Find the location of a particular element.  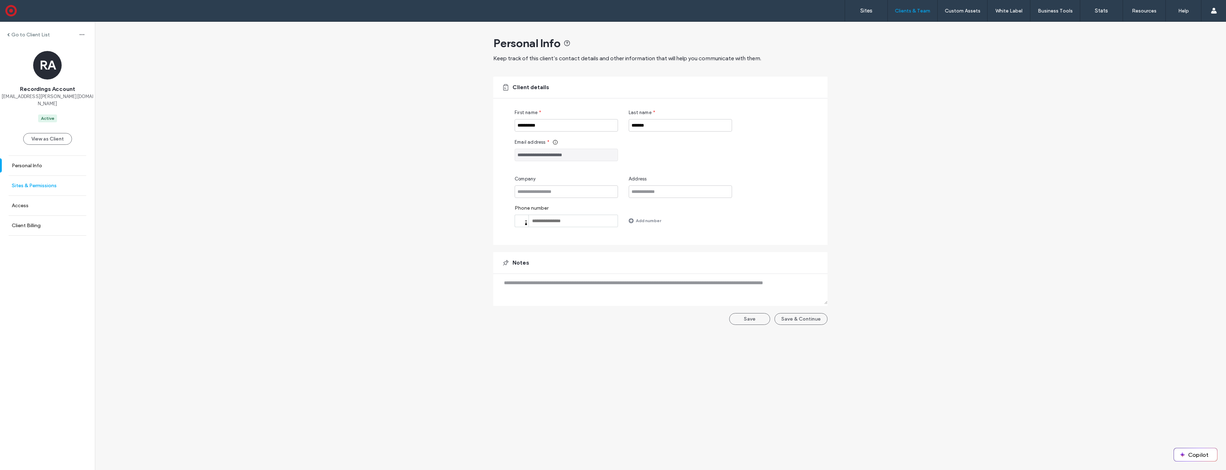

label: Stats is located at coordinates (1102, 11).